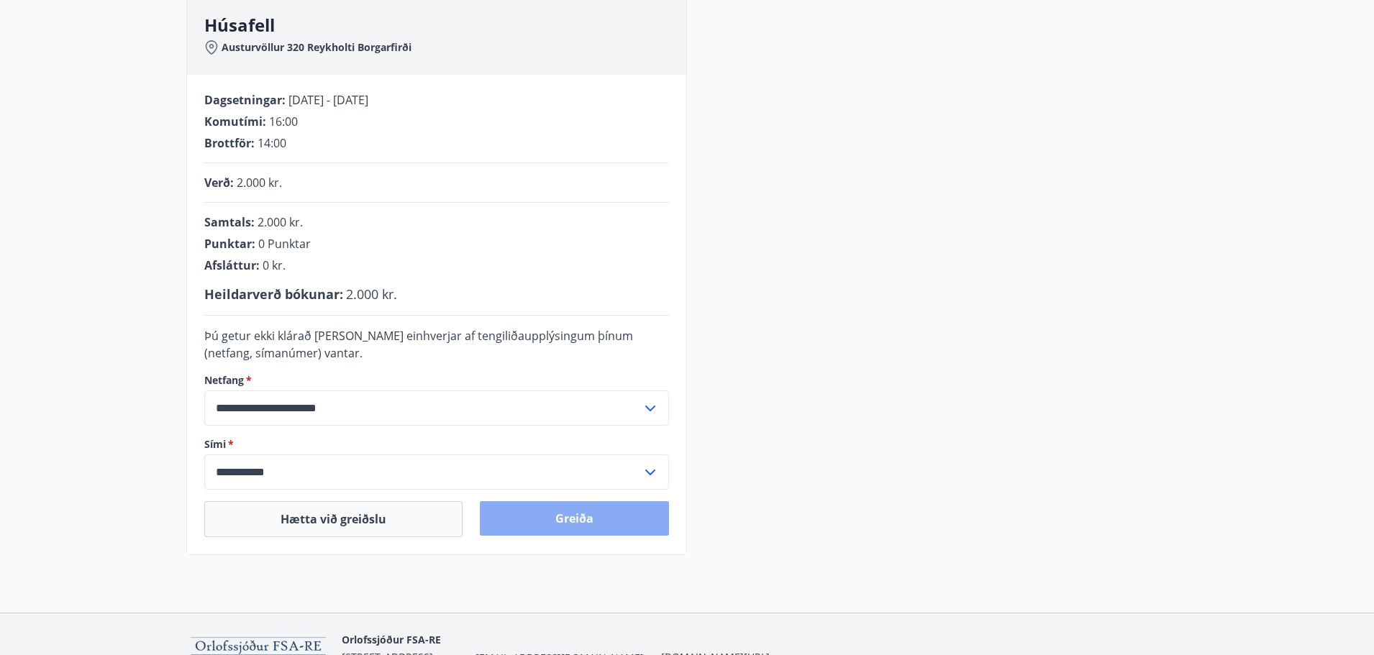 The width and height of the screenshot is (1374, 655). Describe the element at coordinates (437, 381) in the screenshot. I see `label: Netfang` at that location.